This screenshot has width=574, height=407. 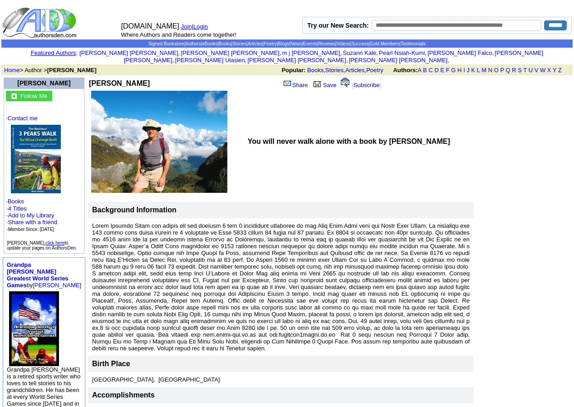 I want to click on img: alert.gif, so click(x=345, y=82).